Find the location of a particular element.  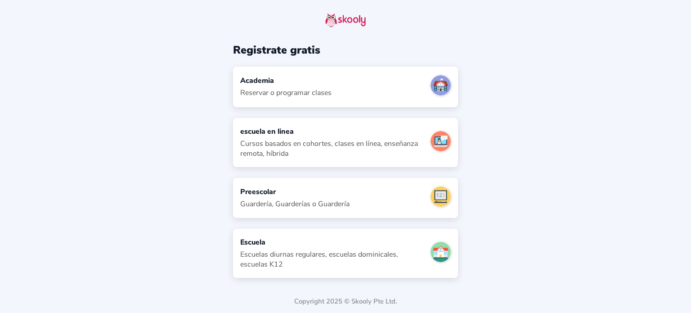

img: skooly-logo.png is located at coordinates (345, 20).